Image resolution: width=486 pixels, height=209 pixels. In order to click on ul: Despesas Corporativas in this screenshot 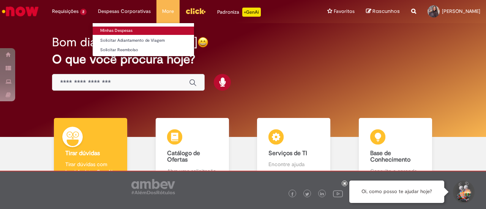, I will do `click(143, 39)`.